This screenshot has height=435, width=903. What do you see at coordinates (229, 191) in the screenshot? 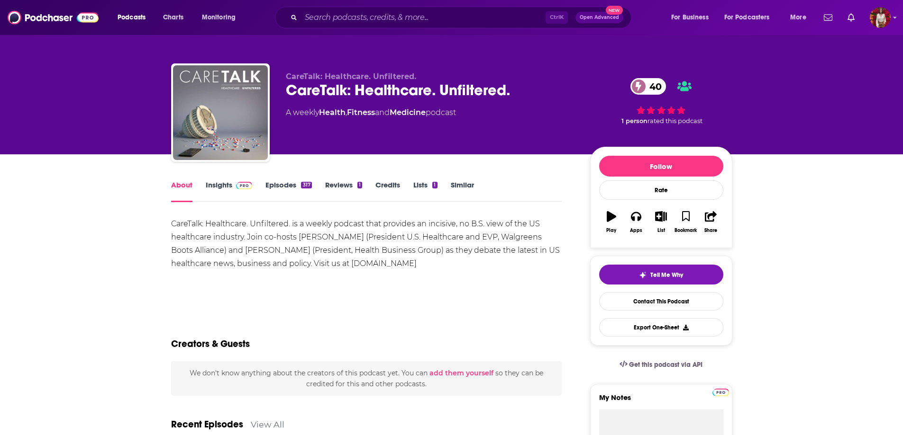
I see `a: InsightsPodchaser Pro` at bounding box center [229, 191].